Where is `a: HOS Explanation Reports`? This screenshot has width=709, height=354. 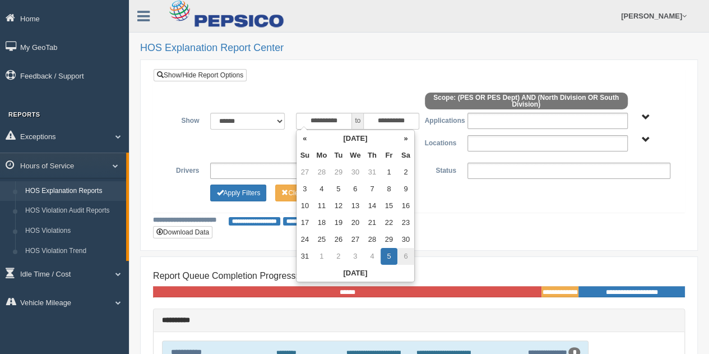 a: HOS Explanation Reports is located at coordinates (73, 191).